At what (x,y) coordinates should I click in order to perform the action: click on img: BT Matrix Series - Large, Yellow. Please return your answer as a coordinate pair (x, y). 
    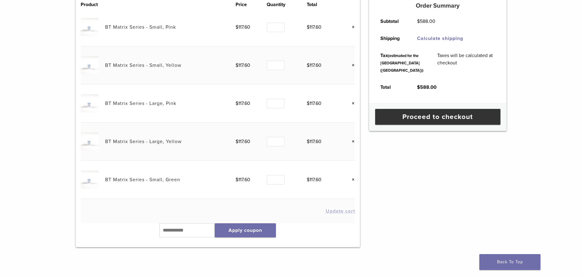
    Looking at the image, I should click on (90, 141).